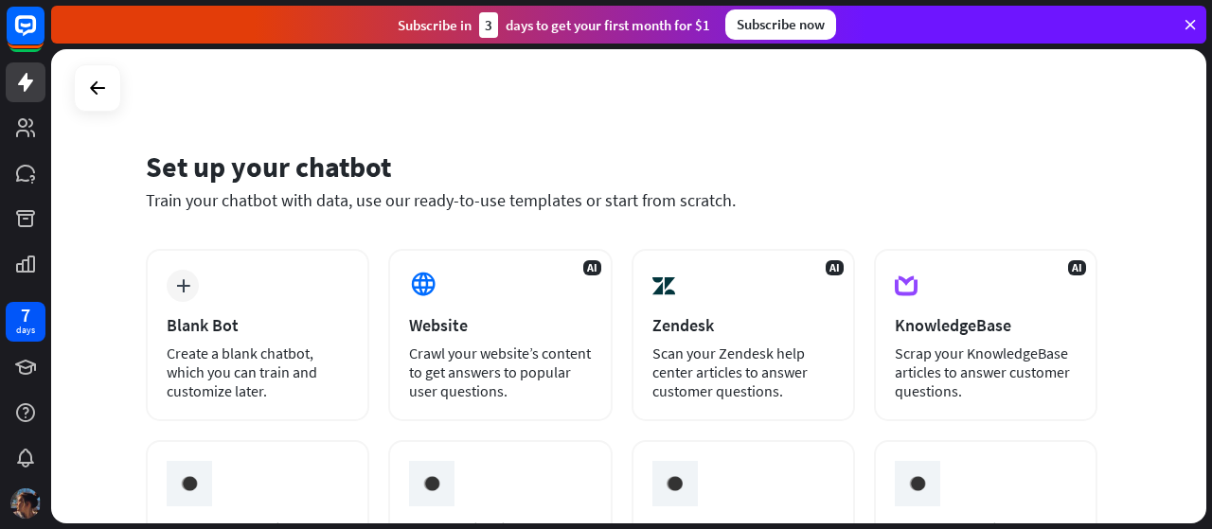 The height and width of the screenshot is (529, 1212). Describe the element at coordinates (743, 372) in the screenshot. I see `div: Scan your Zendesk help center articles to answer customer questions.` at that location.